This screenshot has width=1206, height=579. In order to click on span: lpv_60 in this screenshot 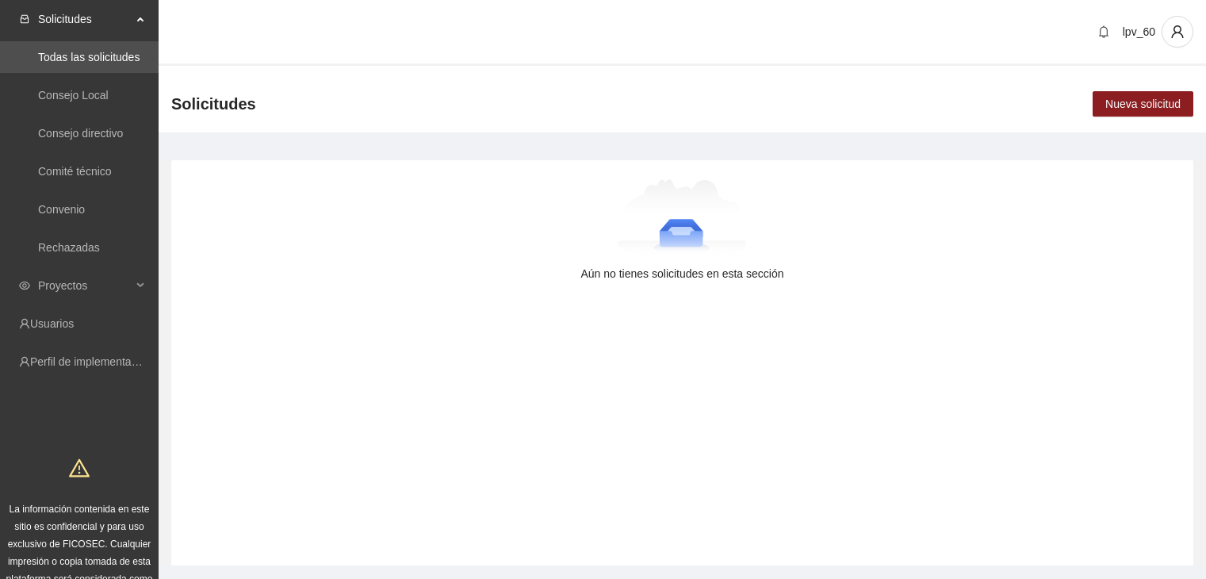, I will do `click(1139, 32)`.